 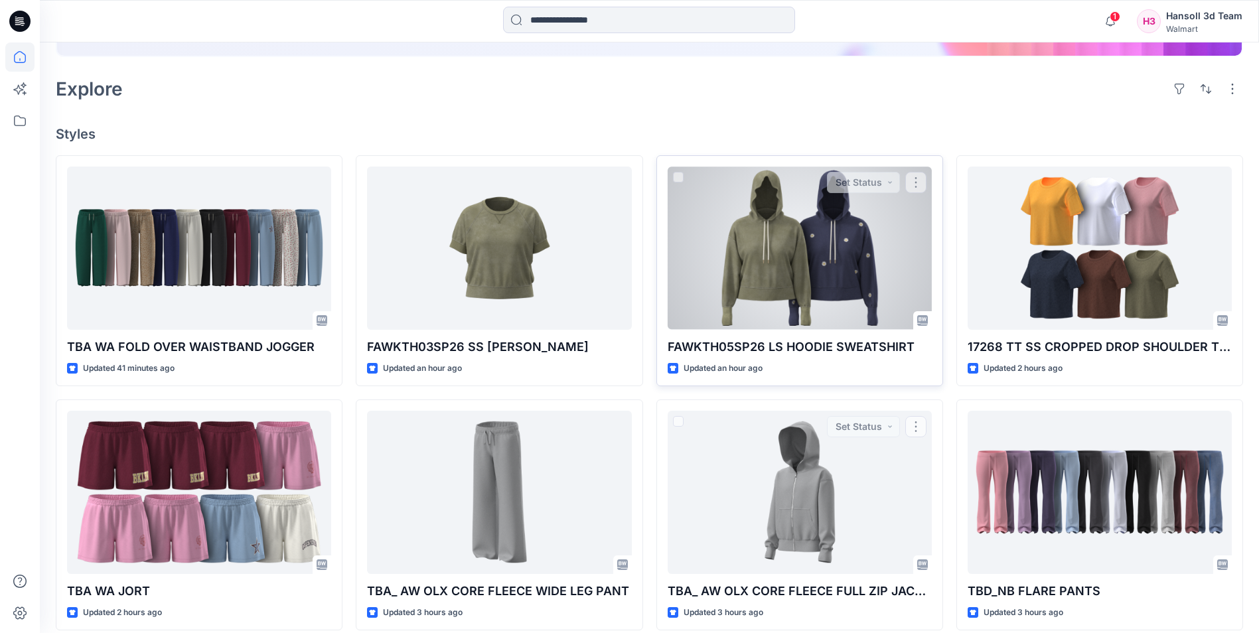 I want to click on div: H3, so click(x=1149, y=21).